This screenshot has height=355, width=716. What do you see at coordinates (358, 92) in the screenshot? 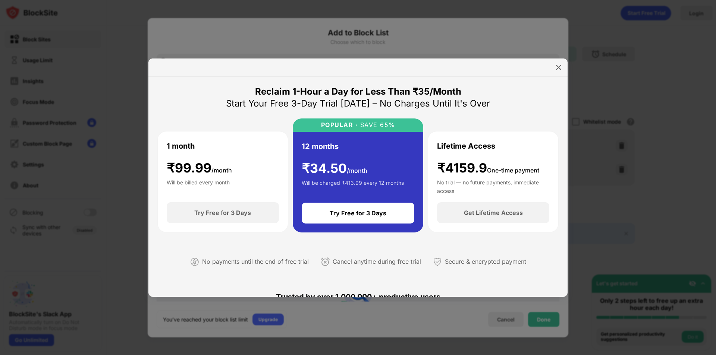
I see `div: Reclaim 1-Hour a Day for Less Than ₹35/Month` at bounding box center [358, 92].